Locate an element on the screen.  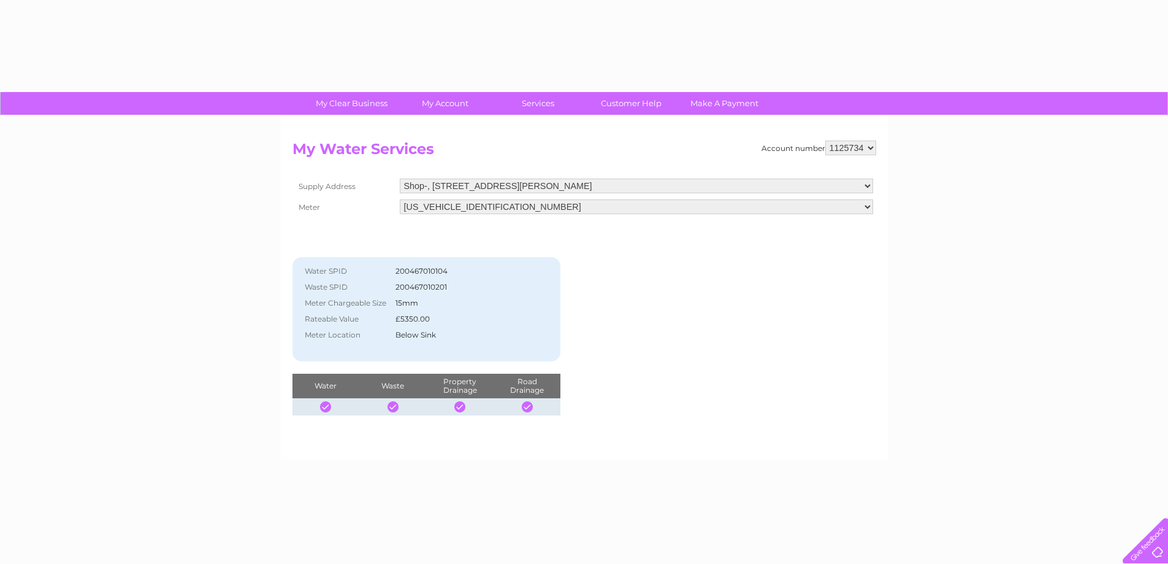
th: Water SPID is located at coordinates (345, 271).